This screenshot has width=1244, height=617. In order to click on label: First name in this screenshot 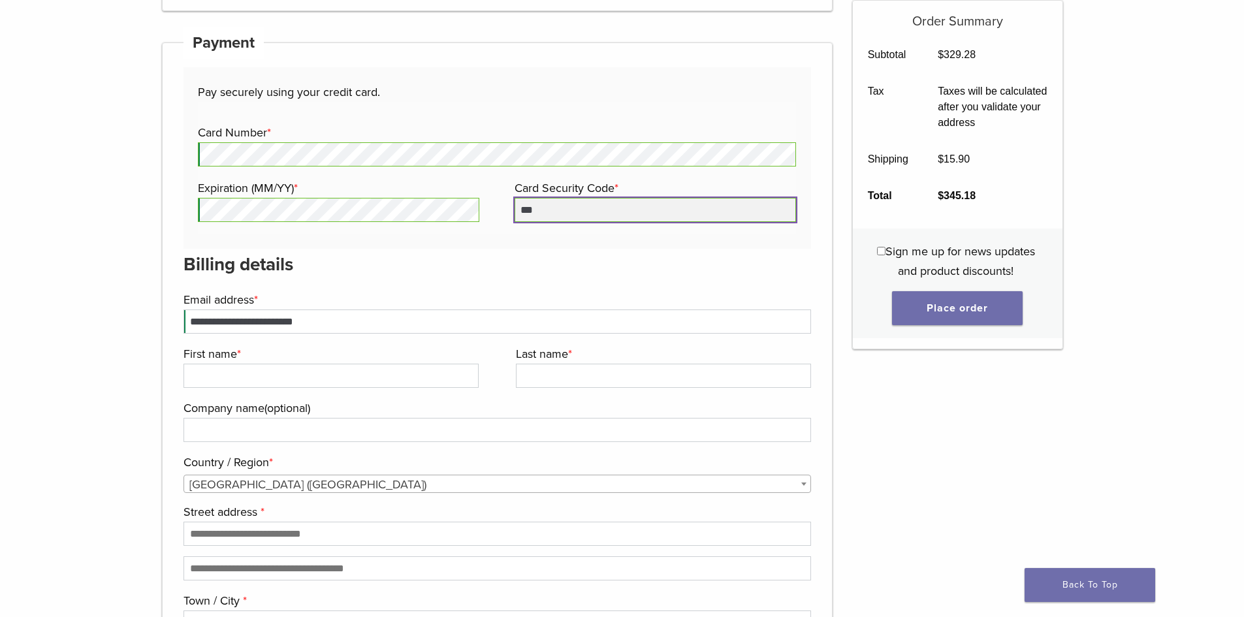, I will do `click(329, 354)`.